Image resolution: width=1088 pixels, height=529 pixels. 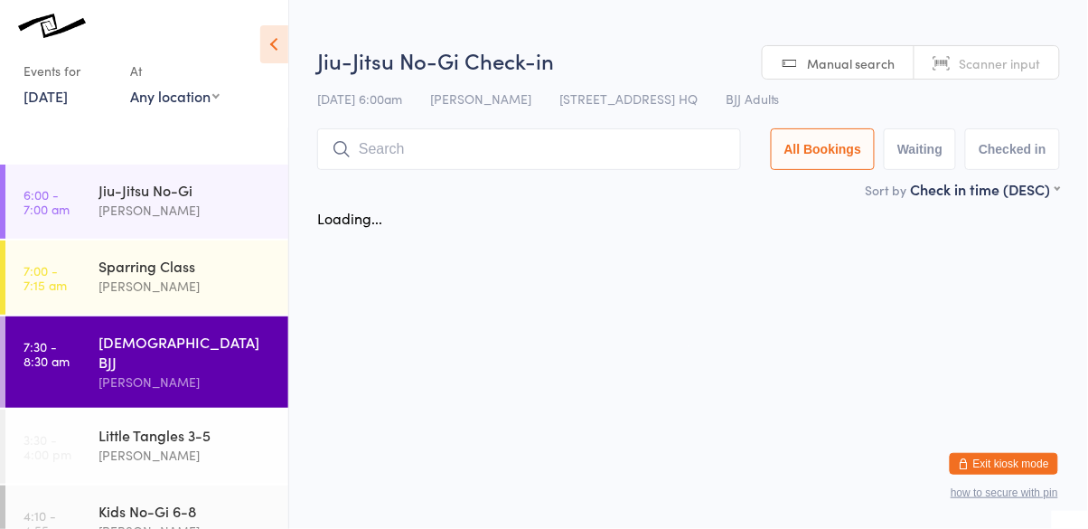 I want to click on div: At, so click(x=174, y=71).